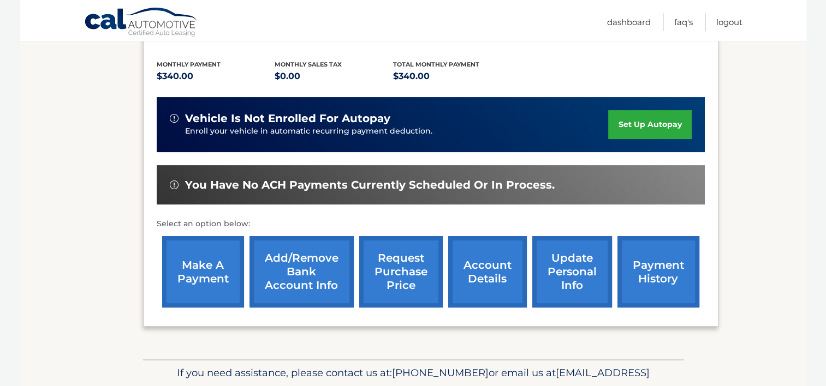 This screenshot has height=386, width=826. I want to click on p: Select an option below:, so click(430, 224).